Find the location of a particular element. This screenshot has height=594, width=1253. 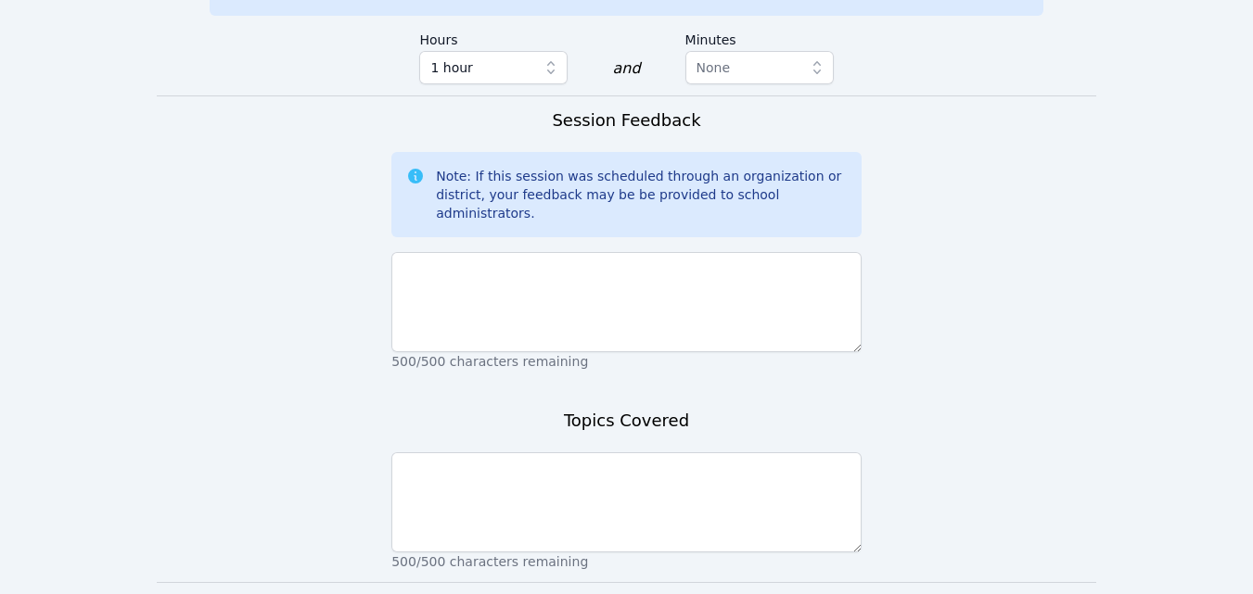

h3: Session Feedback is located at coordinates (626, 121).